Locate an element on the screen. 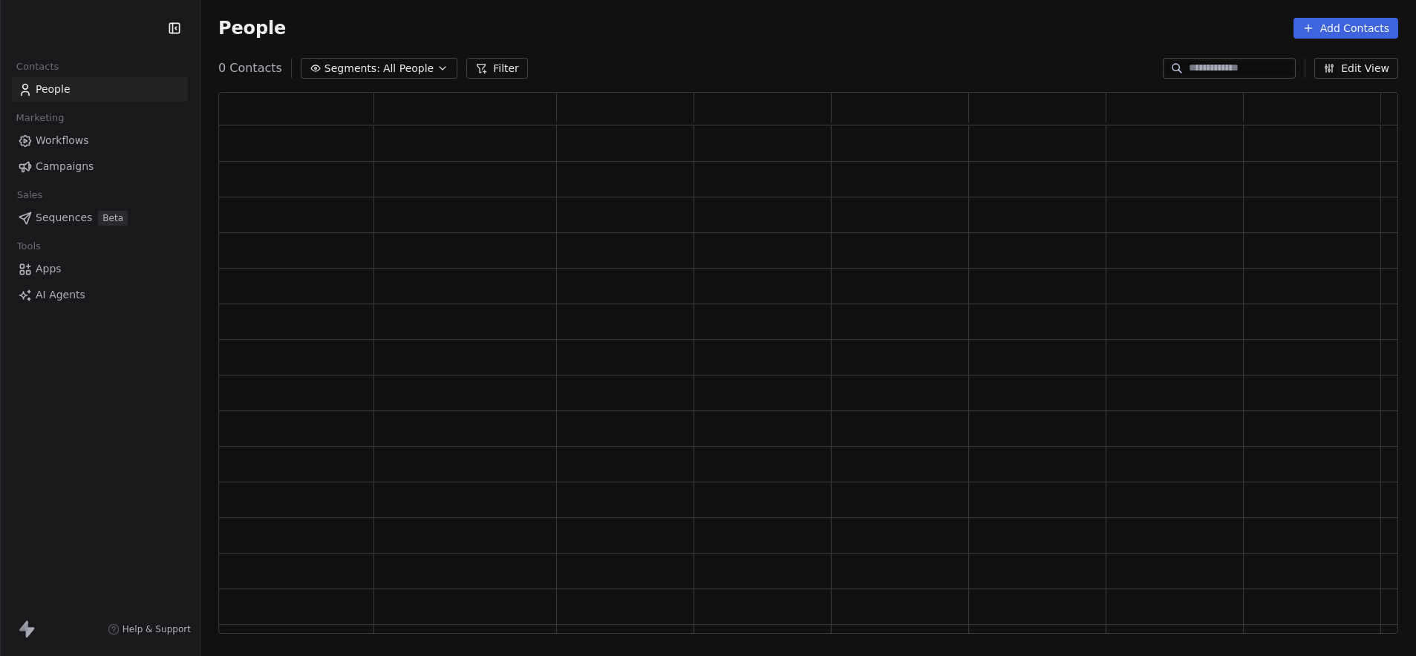 The width and height of the screenshot is (1416, 656). button: Filter is located at coordinates (497, 68).